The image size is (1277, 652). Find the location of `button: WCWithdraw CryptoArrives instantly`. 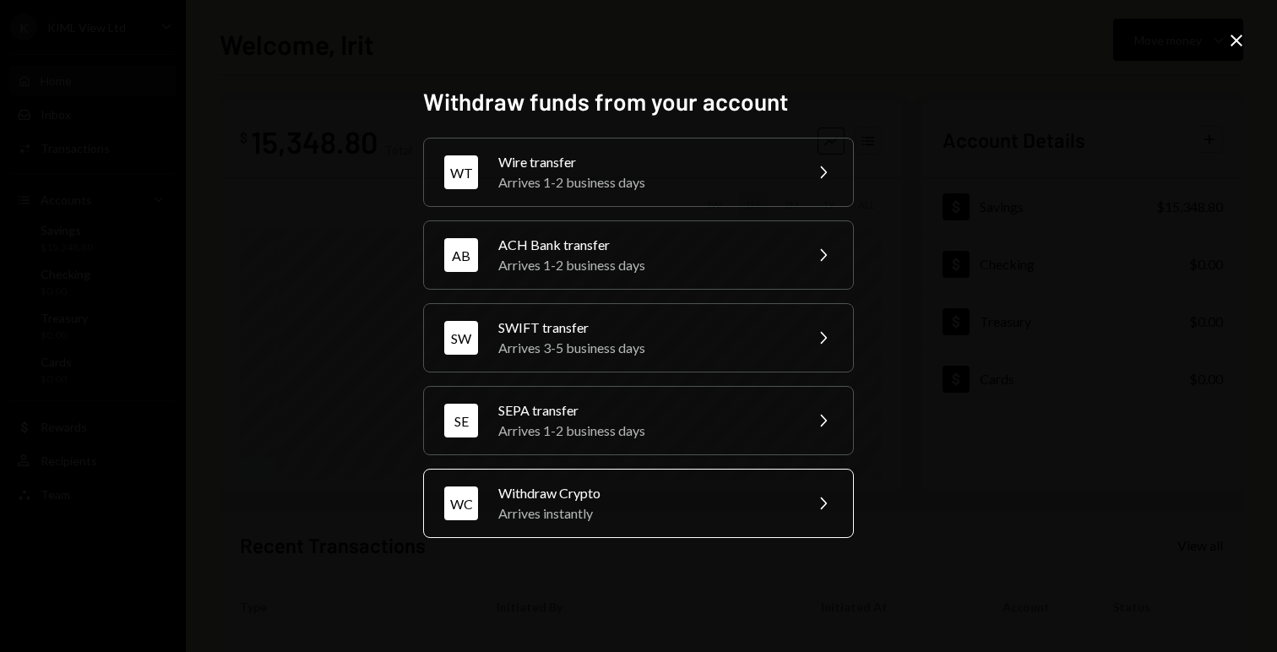

button: WCWithdraw CryptoArrives instantly is located at coordinates (638, 503).